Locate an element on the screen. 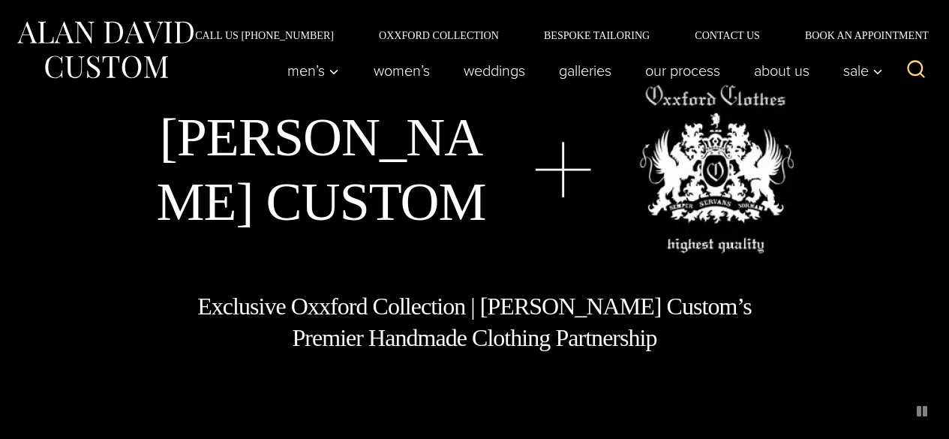  a: Contact Us is located at coordinates (727, 35).